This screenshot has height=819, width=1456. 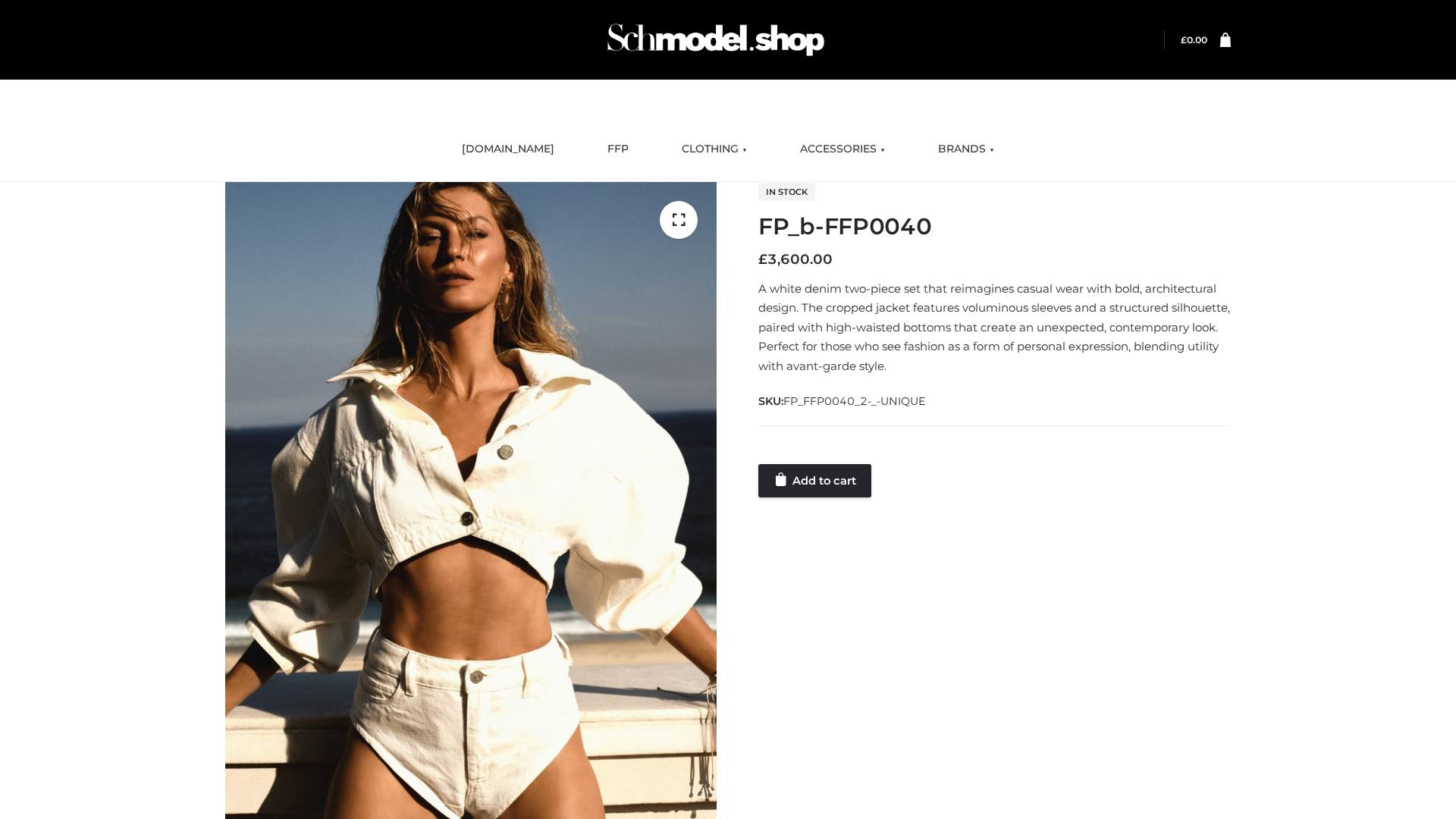 What do you see at coordinates (795, 259) in the screenshot?
I see `bdi: 3,600.00` at bounding box center [795, 259].